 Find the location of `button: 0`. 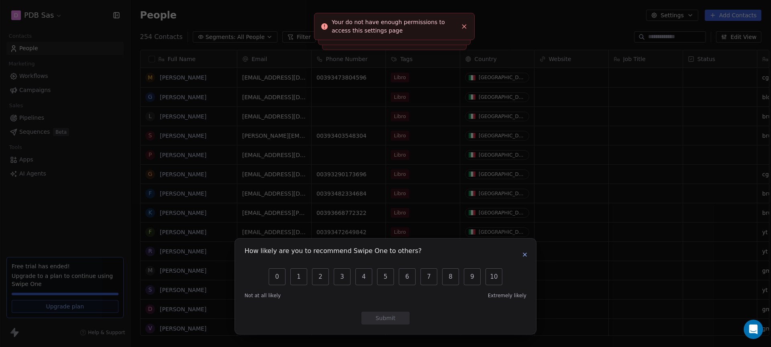

button: 0 is located at coordinates (277, 277).